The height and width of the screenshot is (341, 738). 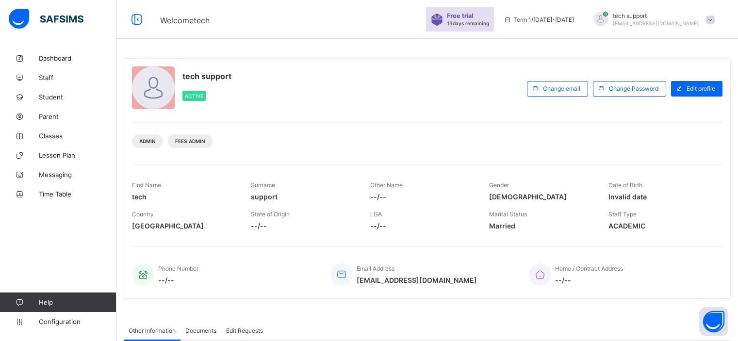 I want to click on span: Invalid date, so click(x=660, y=196).